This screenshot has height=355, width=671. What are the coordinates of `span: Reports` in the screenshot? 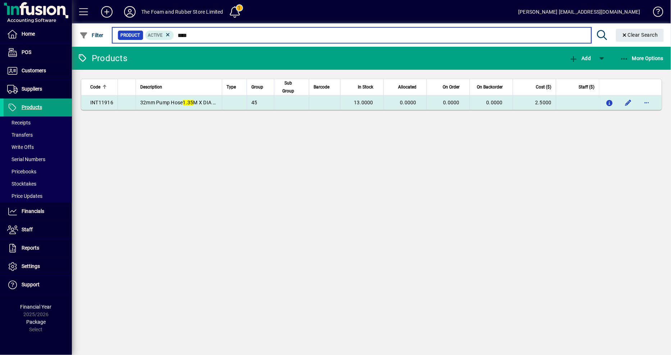 It's located at (30, 248).